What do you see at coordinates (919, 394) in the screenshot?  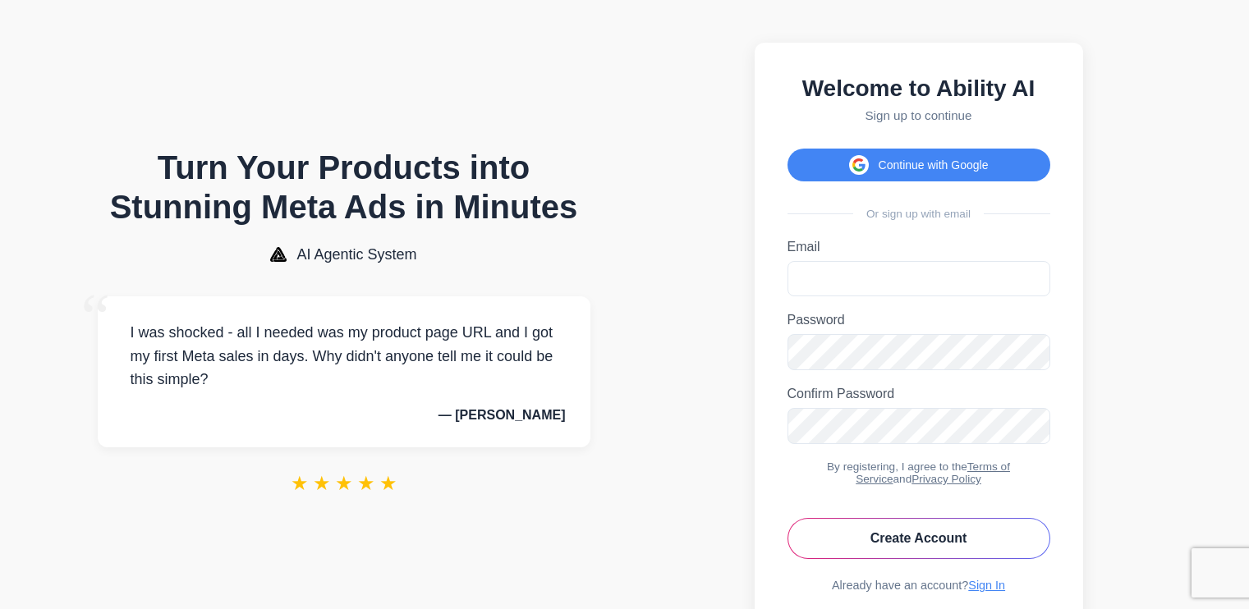 I see `label: Confirm Password` at bounding box center [919, 394].